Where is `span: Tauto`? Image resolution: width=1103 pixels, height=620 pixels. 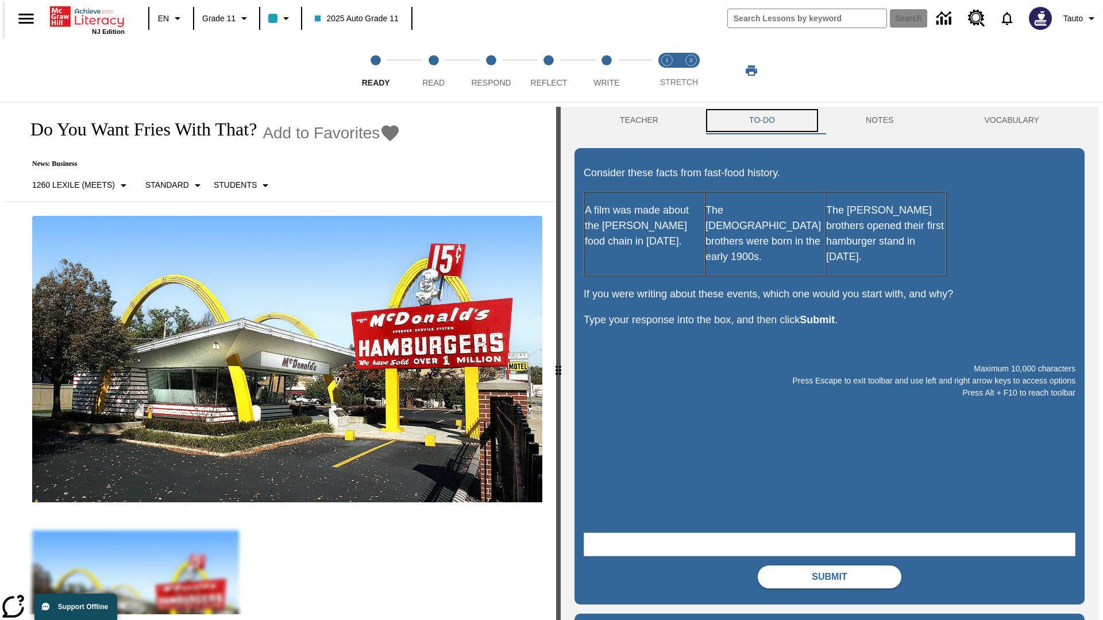
span: Tauto is located at coordinates (1073, 18).